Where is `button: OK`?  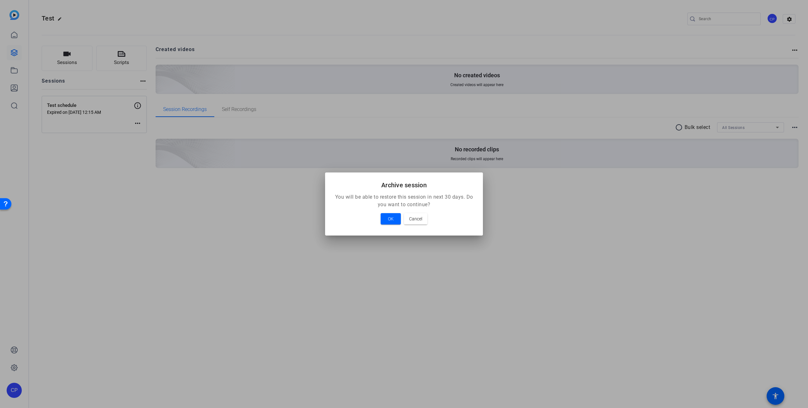 button: OK is located at coordinates (391, 219).